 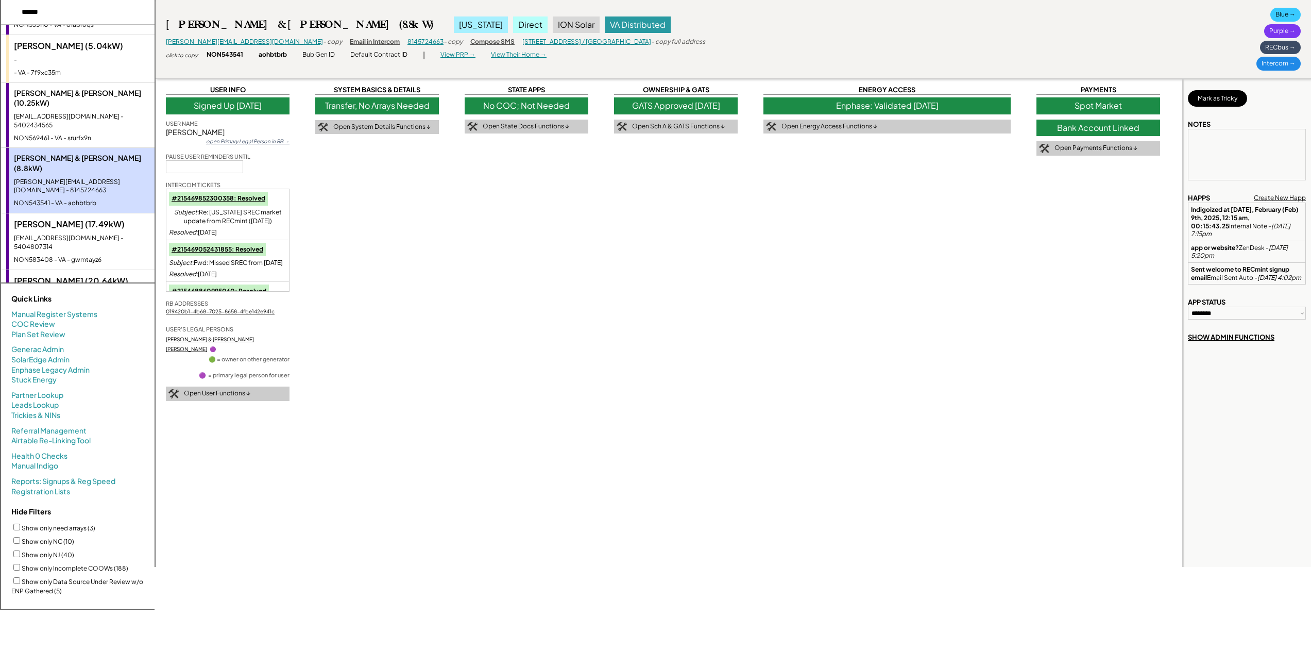 What do you see at coordinates (1280, 198) in the screenshot?
I see `div: Create New Happ` at bounding box center [1280, 198].